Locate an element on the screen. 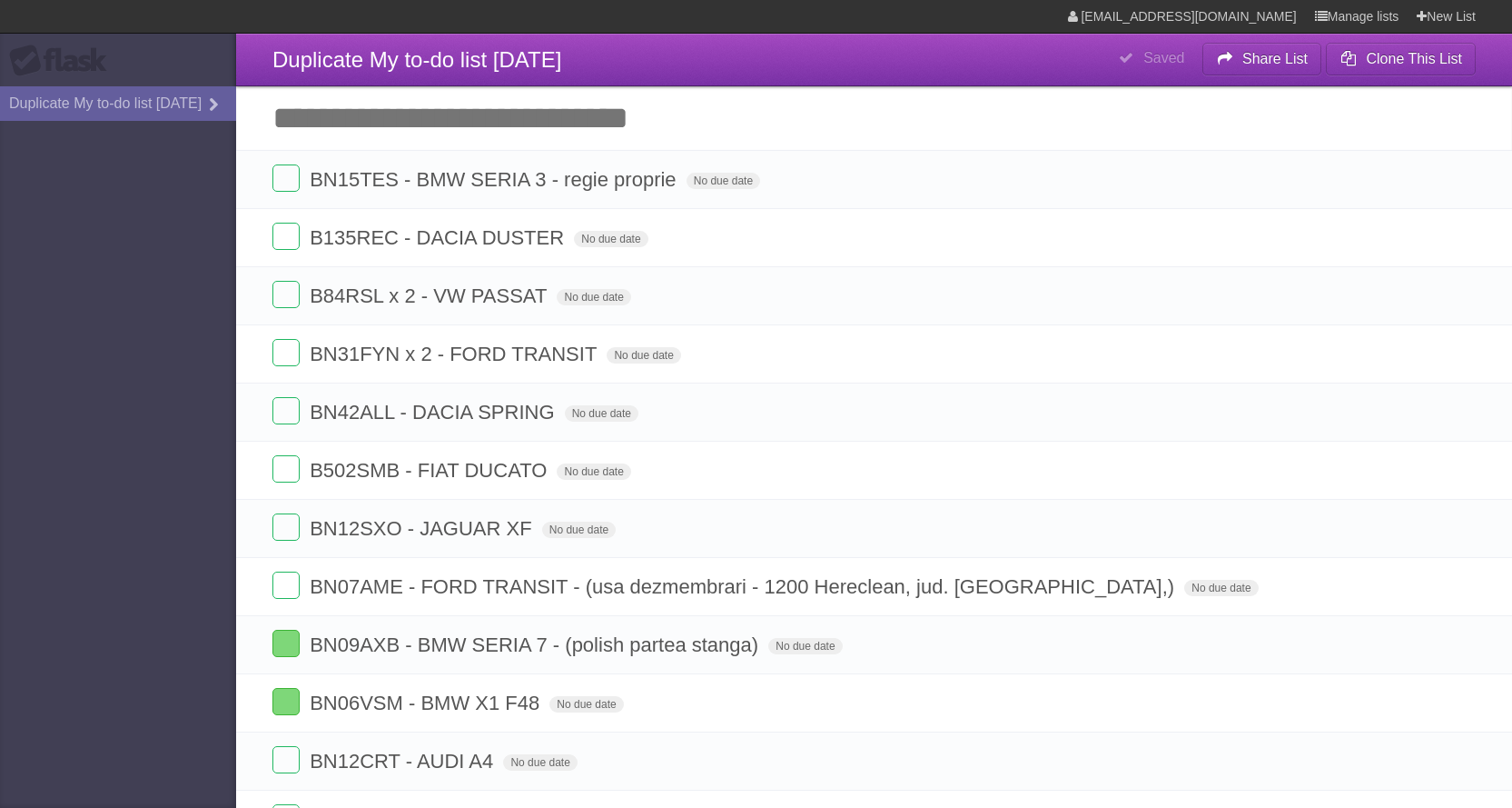  div: Flask is located at coordinates (63, 61).